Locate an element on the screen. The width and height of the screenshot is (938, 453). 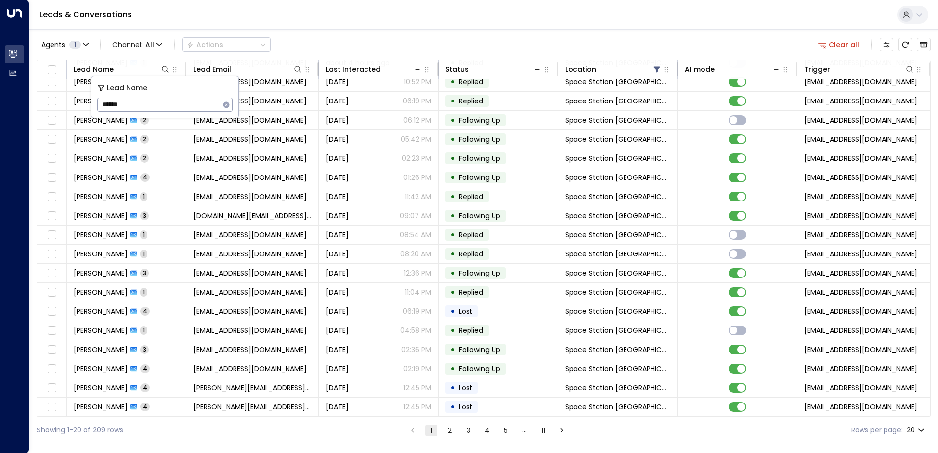
button: Actions is located at coordinates (227, 45).